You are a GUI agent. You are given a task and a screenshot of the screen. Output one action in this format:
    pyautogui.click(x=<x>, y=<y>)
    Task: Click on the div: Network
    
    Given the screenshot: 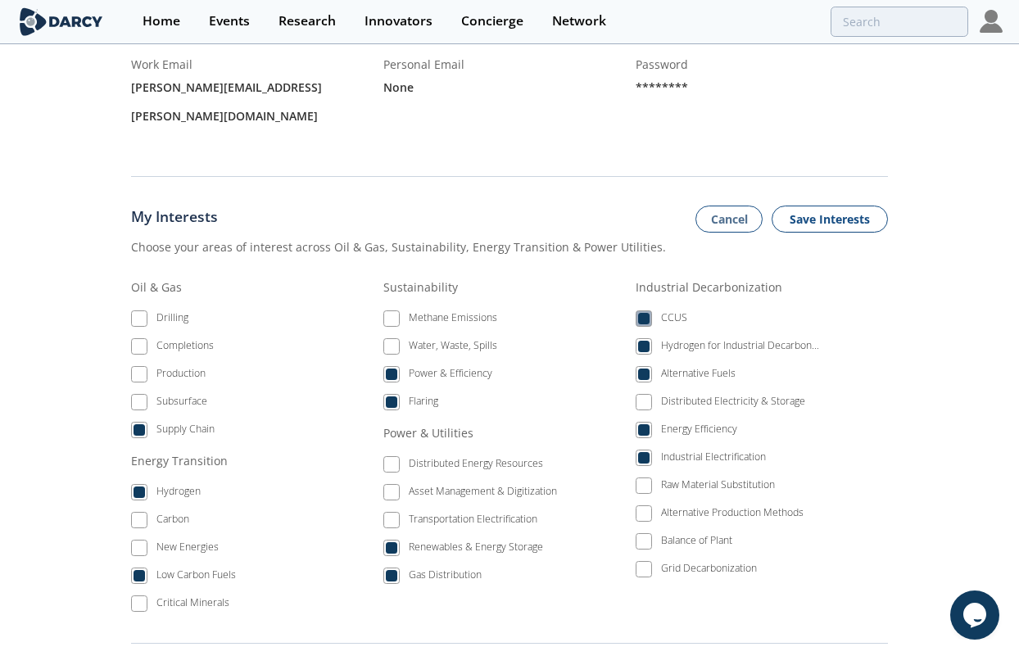 What is the action you would take?
    pyautogui.click(x=579, y=21)
    